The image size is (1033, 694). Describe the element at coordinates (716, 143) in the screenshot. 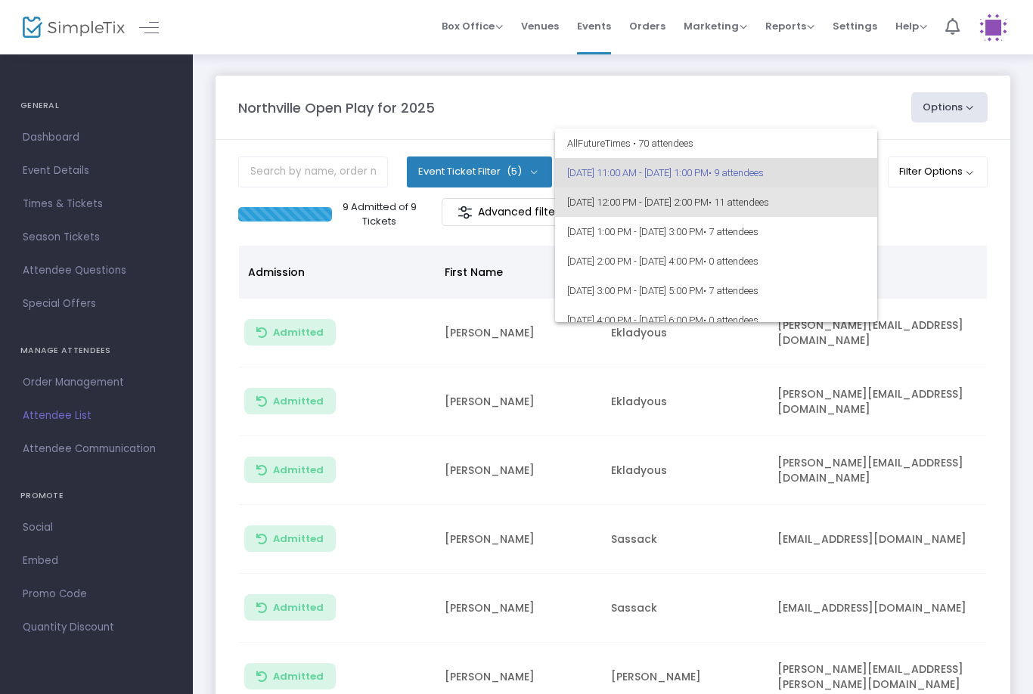

I see `span: All Future Times • 70 attendees` at that location.